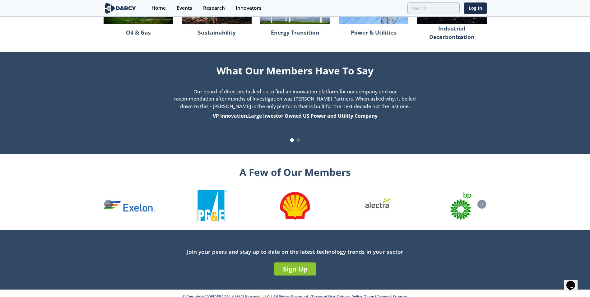  I want to click on img: alectrautilities.com.png, so click(378, 206).